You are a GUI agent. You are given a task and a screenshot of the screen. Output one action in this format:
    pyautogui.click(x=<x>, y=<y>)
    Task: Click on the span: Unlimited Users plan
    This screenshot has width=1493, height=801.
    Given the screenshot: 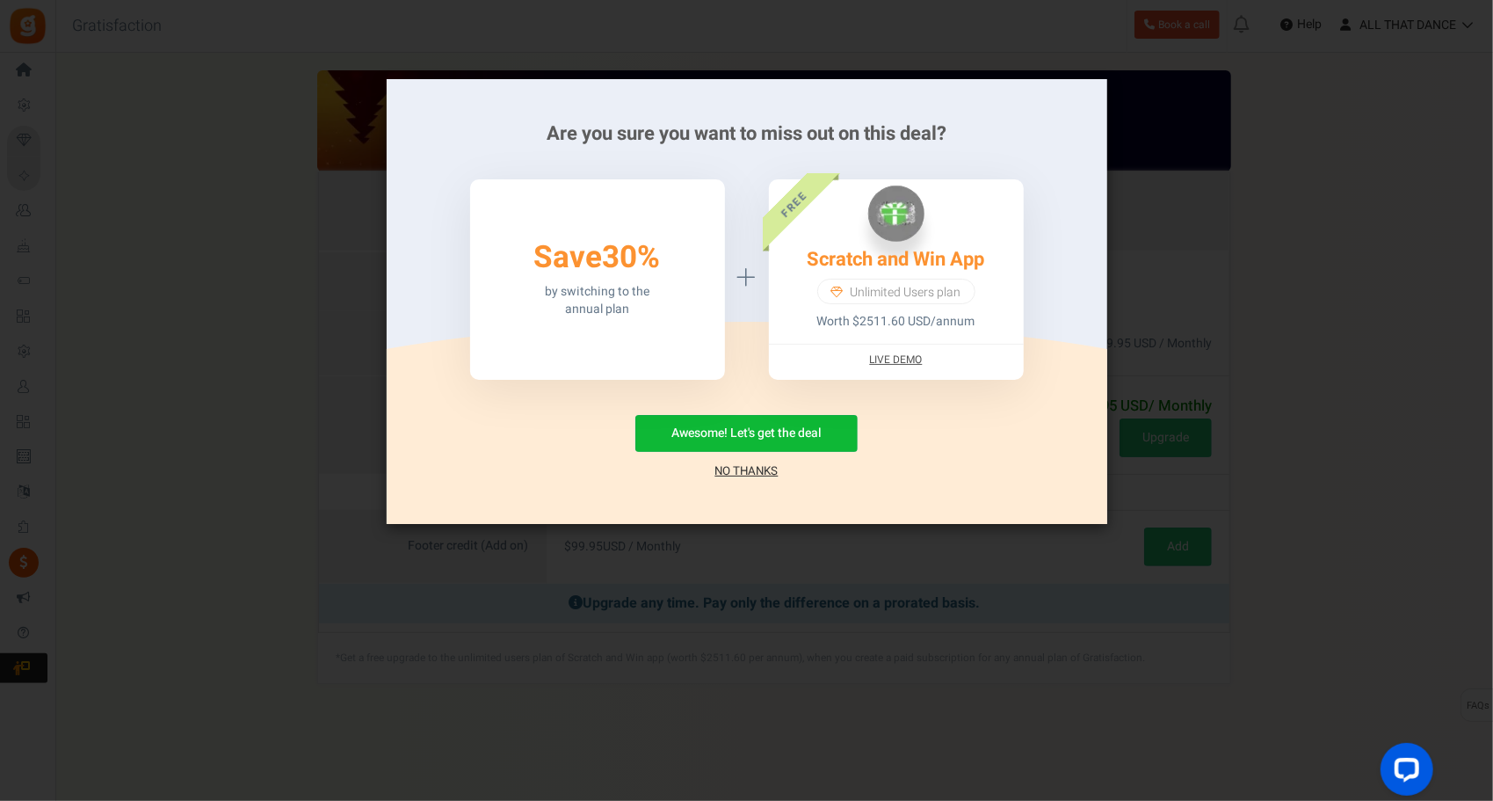 What is the action you would take?
    pyautogui.click(x=906, y=293)
    